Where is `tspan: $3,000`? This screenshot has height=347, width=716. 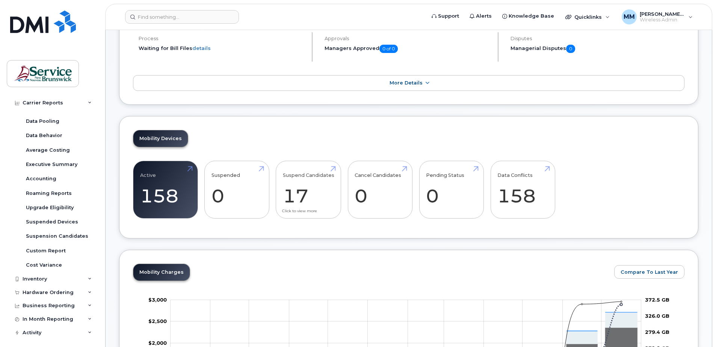 tspan: $3,000 is located at coordinates (157, 300).